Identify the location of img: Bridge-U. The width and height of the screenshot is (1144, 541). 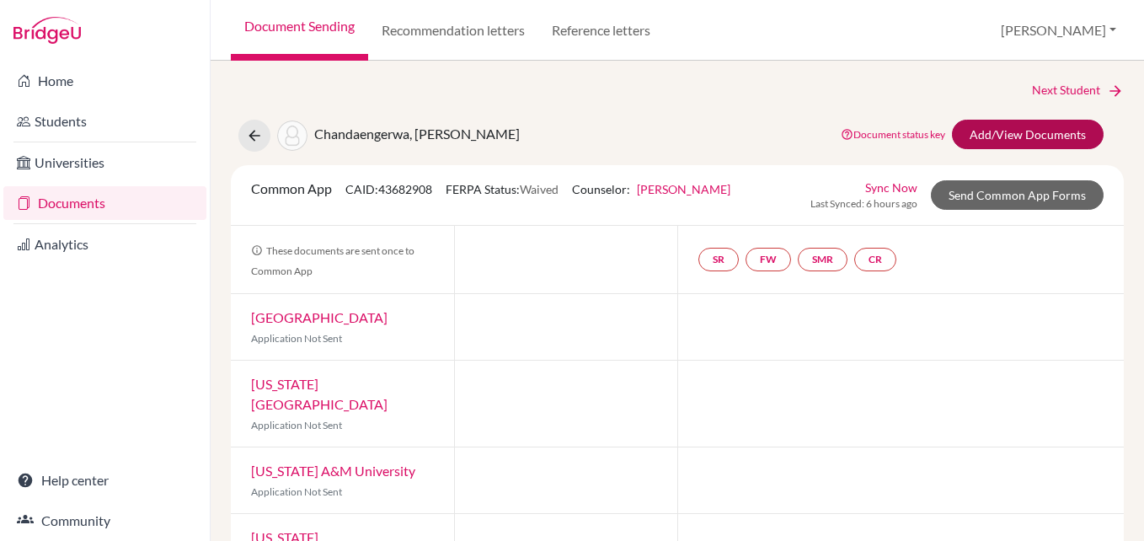
(47, 30).